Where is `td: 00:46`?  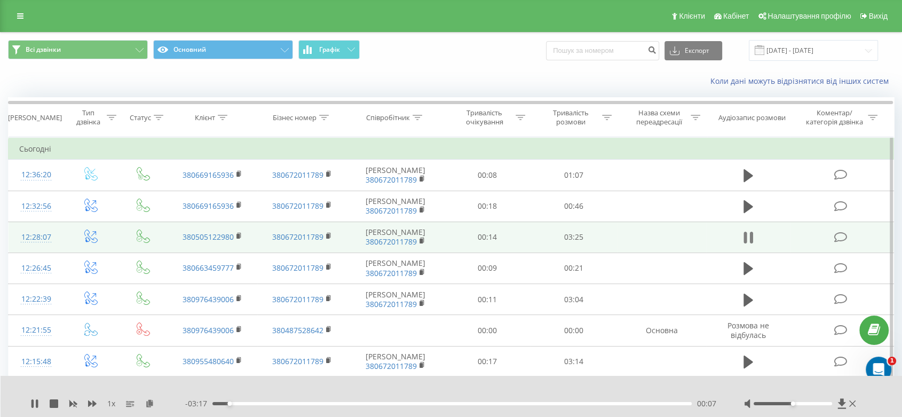
td: 00:46 is located at coordinates (574, 206).